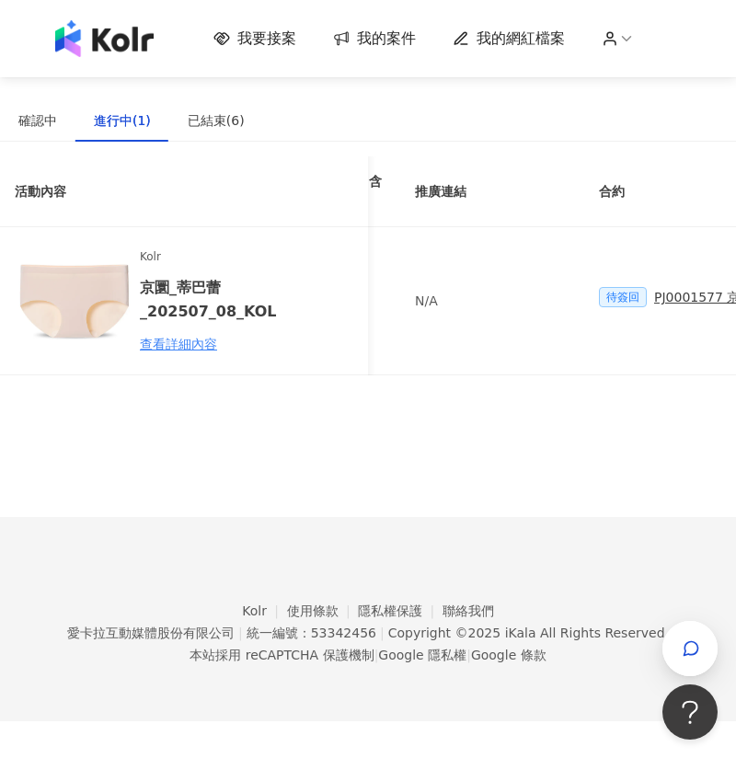  What do you see at coordinates (623, 297) in the screenshot?
I see `span: 待簽回` at bounding box center [623, 297].